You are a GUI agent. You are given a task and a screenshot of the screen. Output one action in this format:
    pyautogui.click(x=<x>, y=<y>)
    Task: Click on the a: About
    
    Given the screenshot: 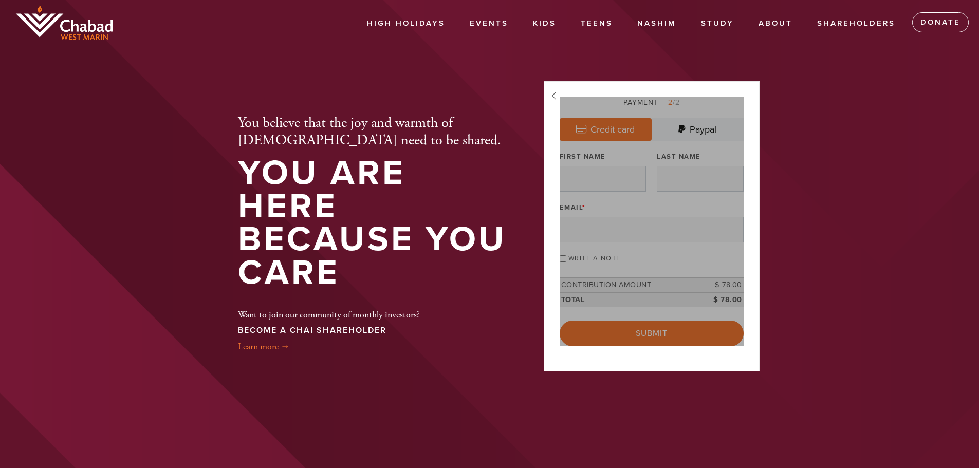 What is the action you would take?
    pyautogui.click(x=776, y=24)
    